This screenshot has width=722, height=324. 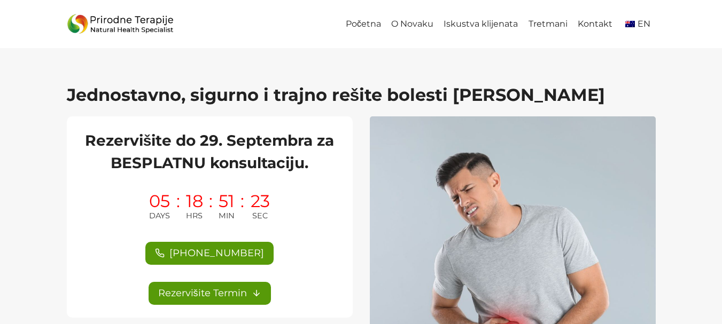 What do you see at coordinates (210, 293) in the screenshot?
I see `a: Rezervišite Termin` at bounding box center [210, 293].